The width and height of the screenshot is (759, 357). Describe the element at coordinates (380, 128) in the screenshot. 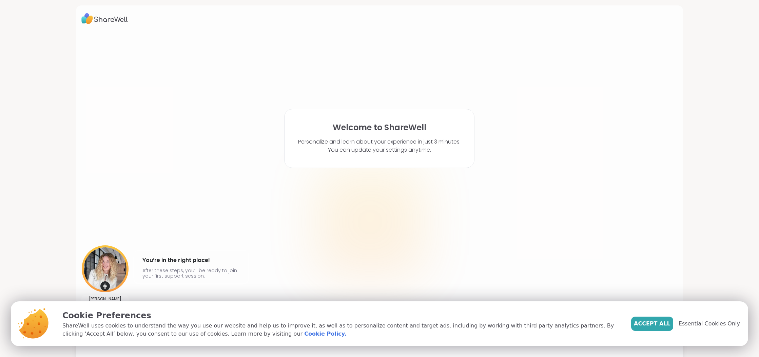

I see `h1: Welcome to ShareWell` at that location.